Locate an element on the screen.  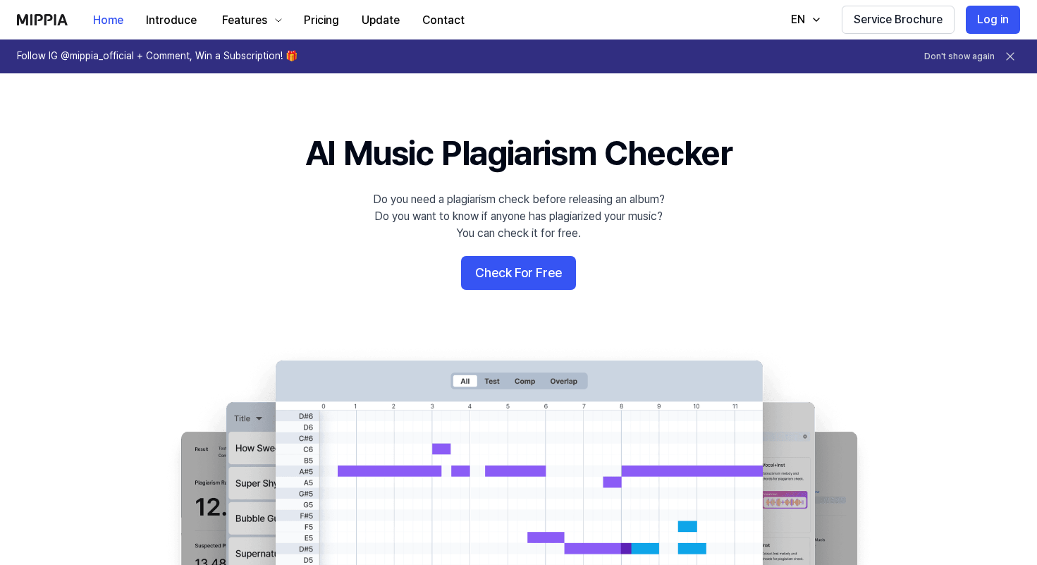
img: logo is located at coordinates (42, 20).